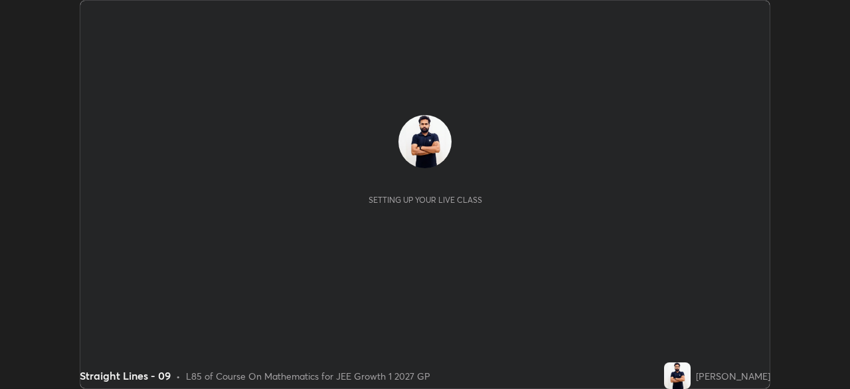 The image size is (850, 389). What do you see at coordinates (308, 375) in the screenshot?
I see `div: L85 of Course On Mathematics for JEE Growth 1 2027 GP` at bounding box center [308, 375].